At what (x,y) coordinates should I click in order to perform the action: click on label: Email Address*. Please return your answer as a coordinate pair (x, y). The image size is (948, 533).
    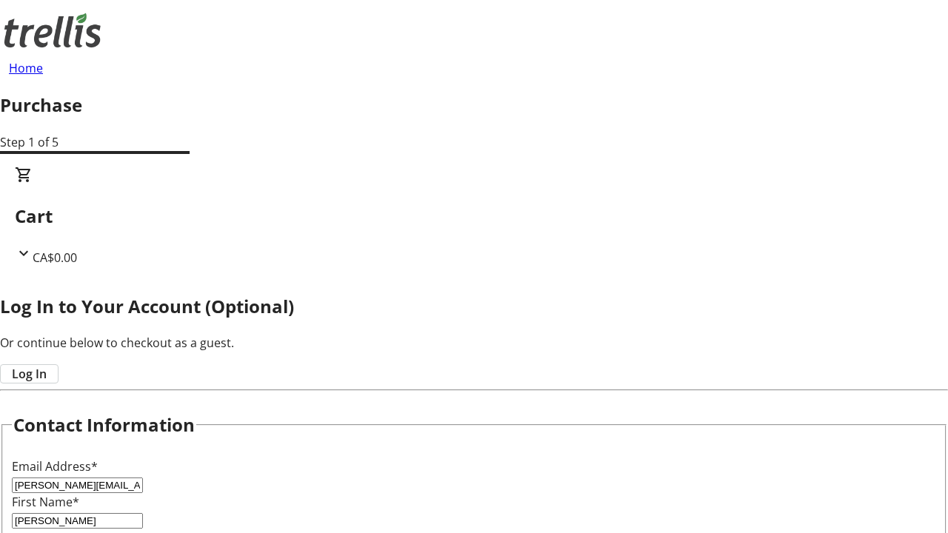
    Looking at the image, I should click on (55, 467).